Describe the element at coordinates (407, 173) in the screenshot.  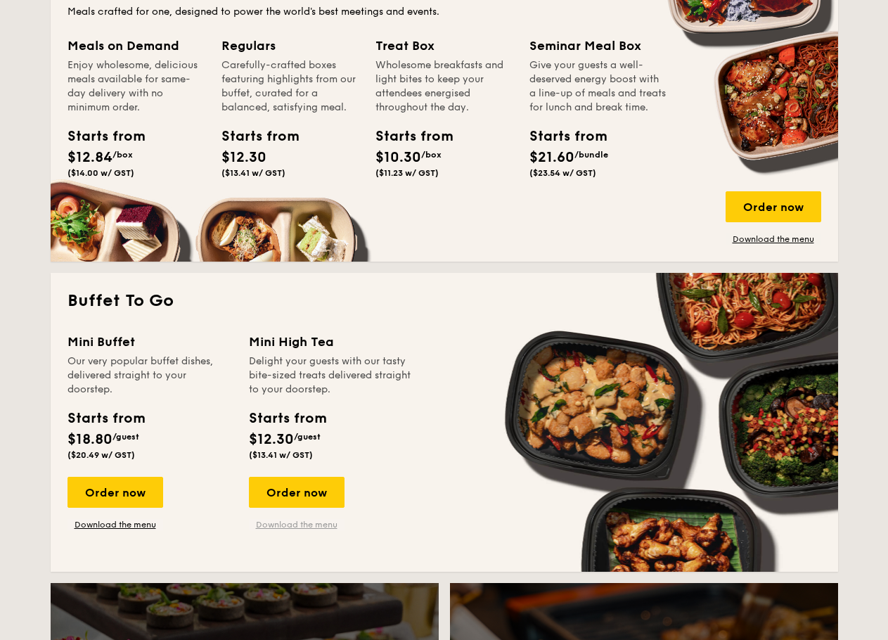
I see `span: ($11.23 w/ GST)` at that location.